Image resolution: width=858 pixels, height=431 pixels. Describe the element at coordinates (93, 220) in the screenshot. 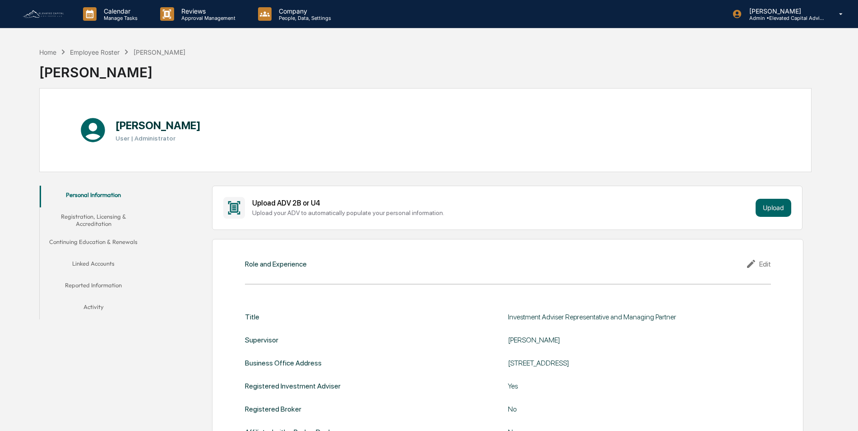

I see `button: Registration, Licensing & Accreditation` at that location.